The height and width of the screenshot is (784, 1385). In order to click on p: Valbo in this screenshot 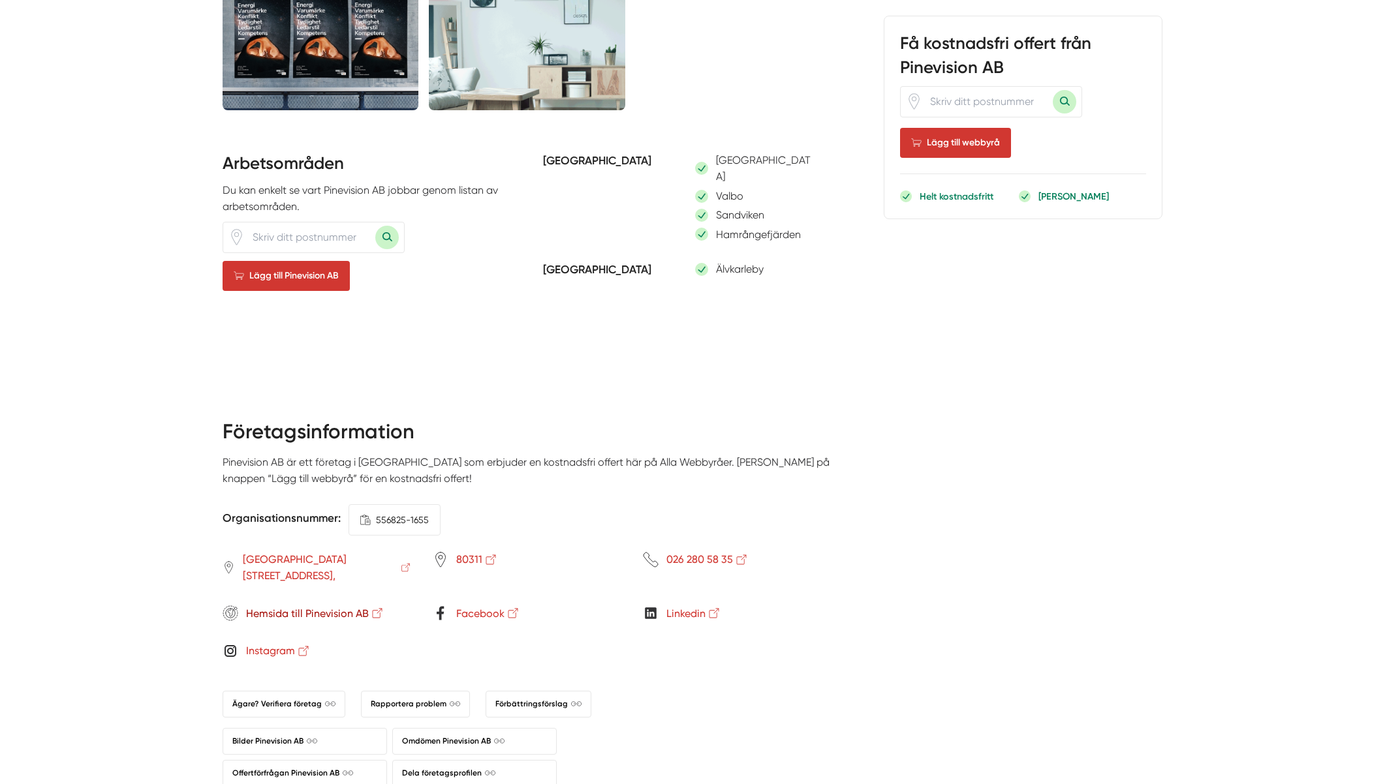, I will do `click(729, 196)`.